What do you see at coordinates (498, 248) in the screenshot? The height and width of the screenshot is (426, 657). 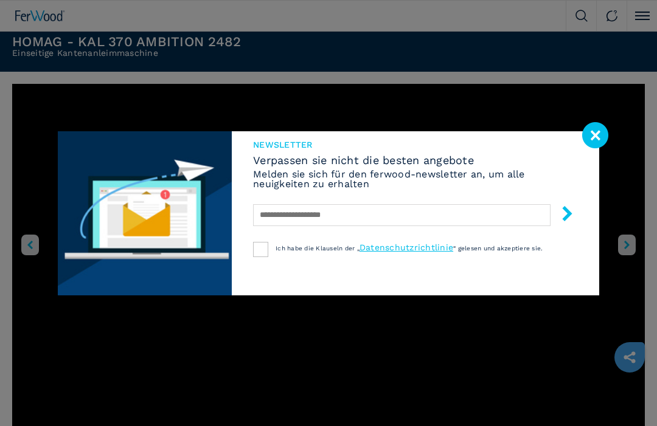 I see `span: “ gelesen und akzeptiere sie.` at bounding box center [498, 248].